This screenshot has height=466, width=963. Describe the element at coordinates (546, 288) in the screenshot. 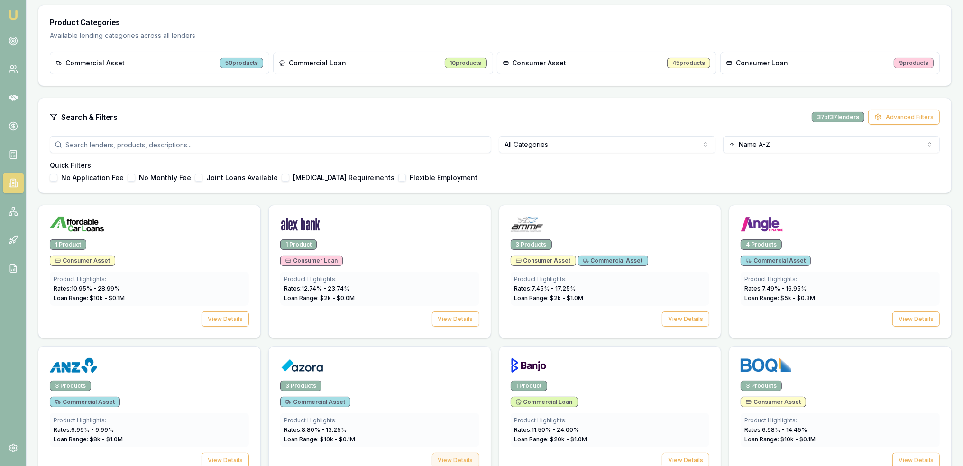

I see `span: Rates: 7.45 % - 17.25 %` at that location.